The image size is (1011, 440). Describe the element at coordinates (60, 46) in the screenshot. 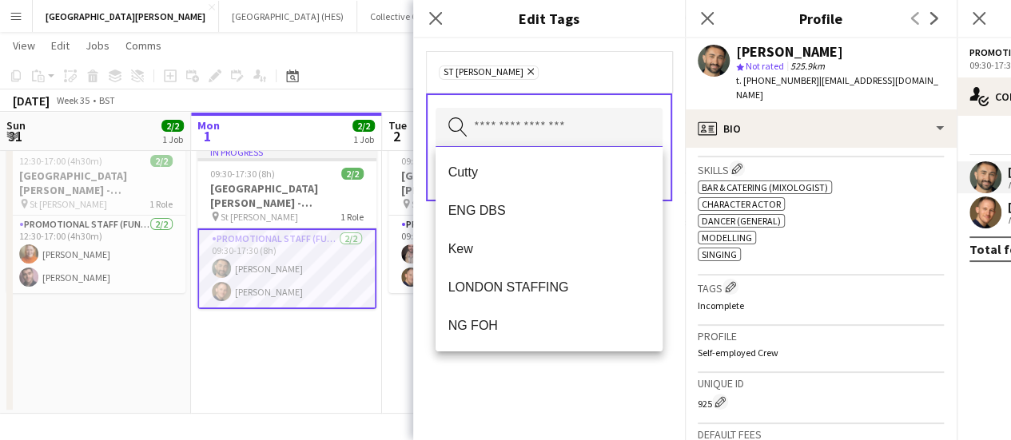

I see `span: Edit` at that location.